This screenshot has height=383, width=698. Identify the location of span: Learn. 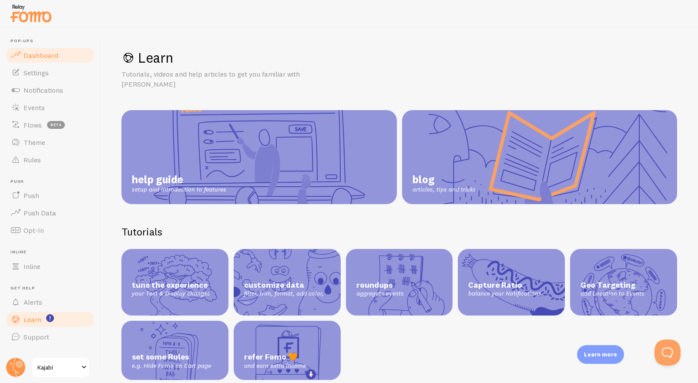
(32, 320).